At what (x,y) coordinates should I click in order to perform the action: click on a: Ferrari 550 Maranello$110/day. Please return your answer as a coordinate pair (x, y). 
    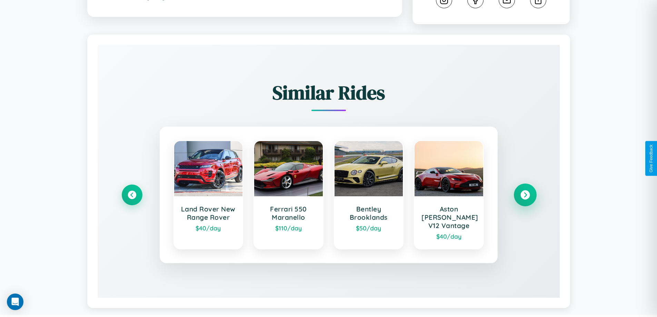
    Looking at the image, I should click on (288, 195).